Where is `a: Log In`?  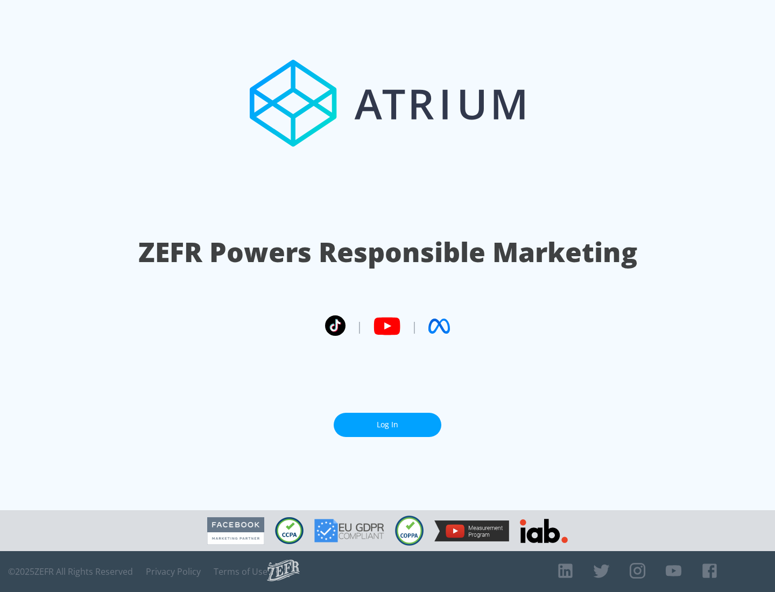
a: Log In is located at coordinates (388, 425).